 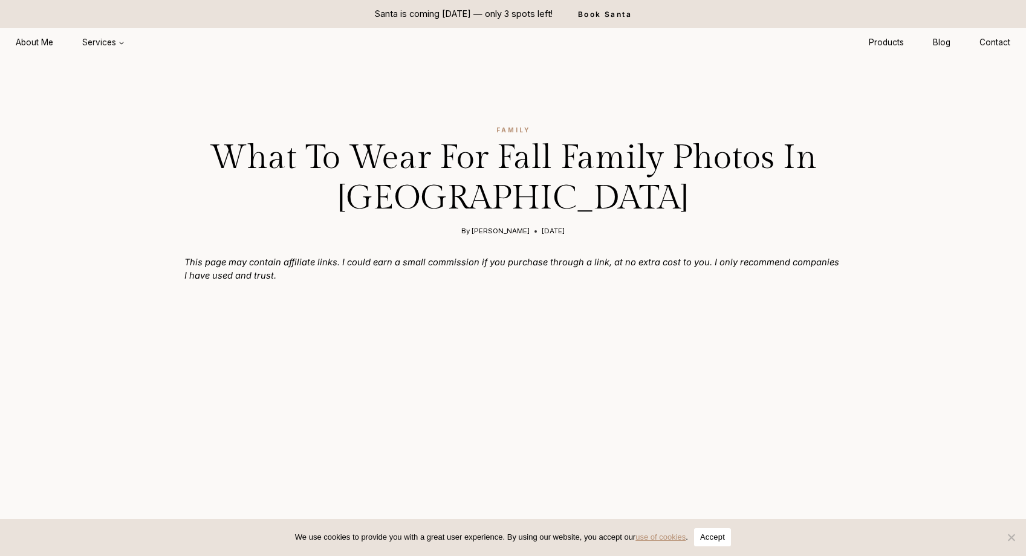 I want to click on nav: Primary, so click(x=70, y=42).